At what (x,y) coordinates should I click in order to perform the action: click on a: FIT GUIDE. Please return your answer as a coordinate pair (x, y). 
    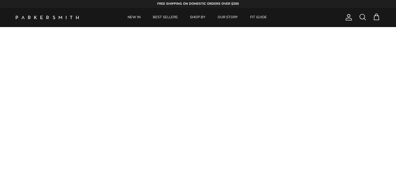
    Looking at the image, I should click on (258, 17).